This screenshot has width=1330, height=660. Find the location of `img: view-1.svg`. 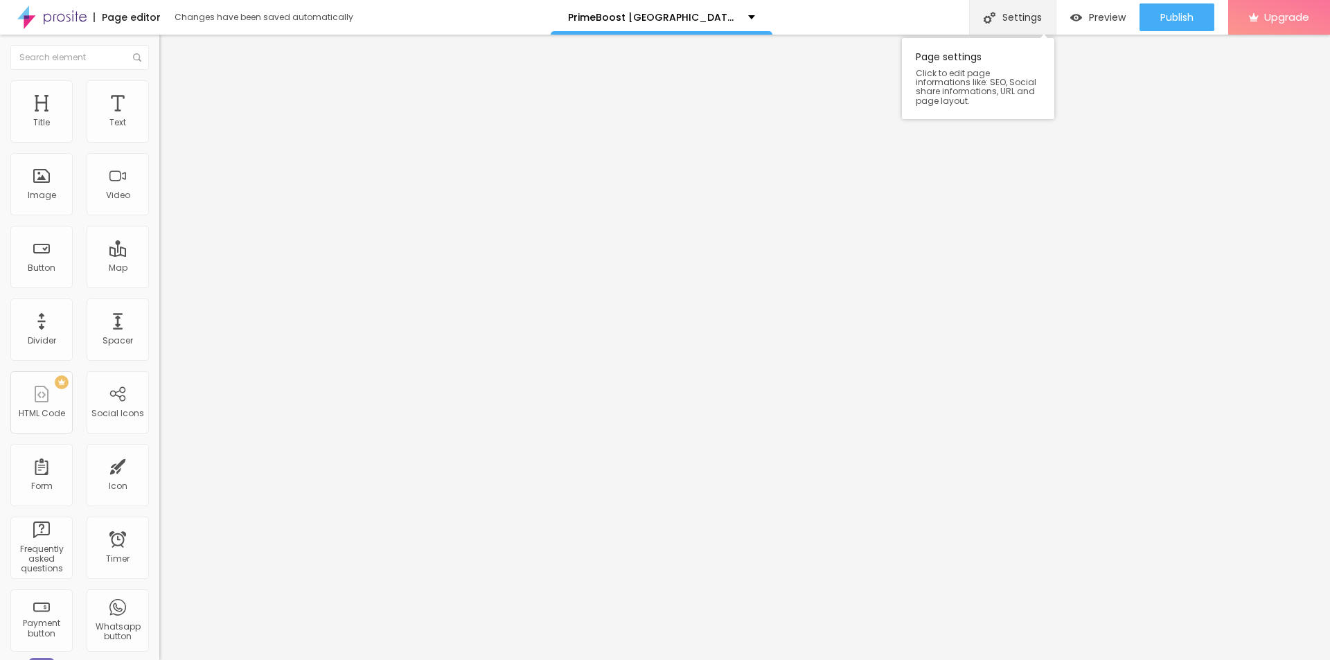

img: view-1.svg is located at coordinates (1076, 17).